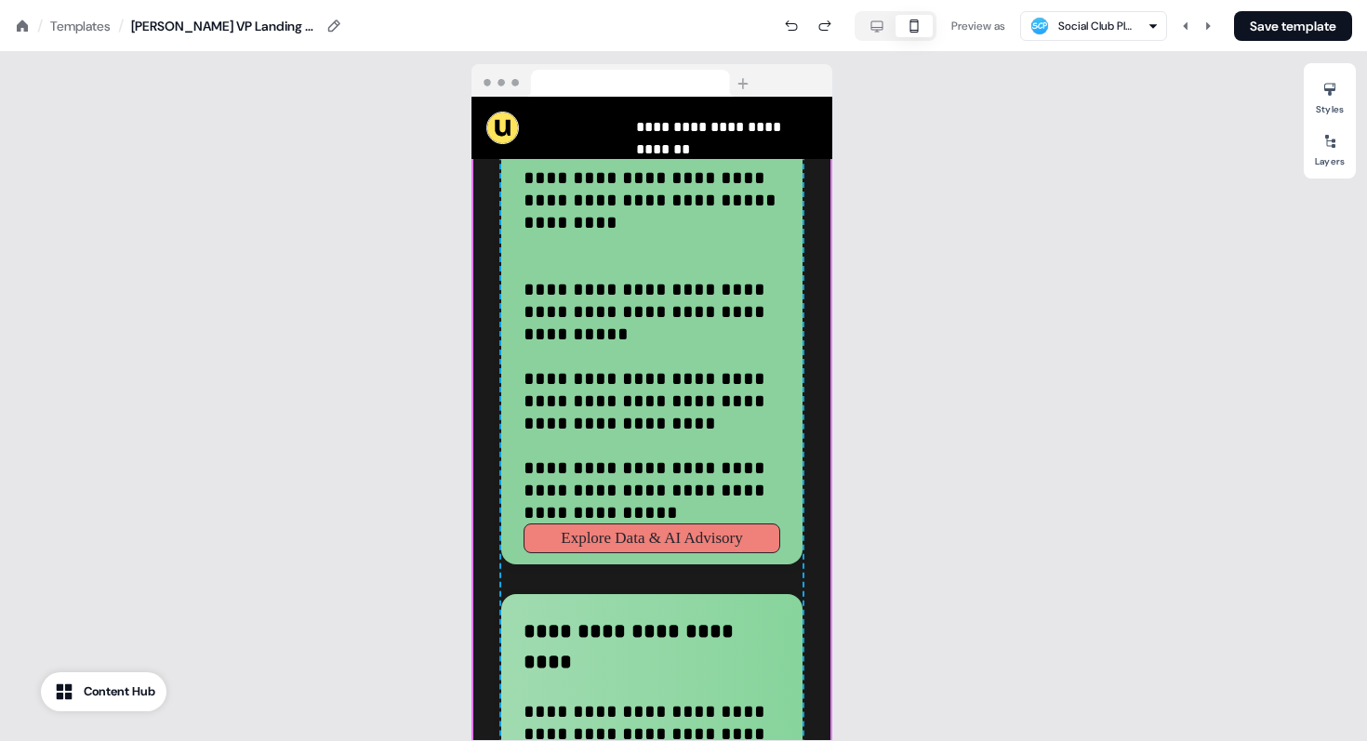  Describe the element at coordinates (1093, 26) in the screenshot. I see `button: Social Club Platform` at that location.